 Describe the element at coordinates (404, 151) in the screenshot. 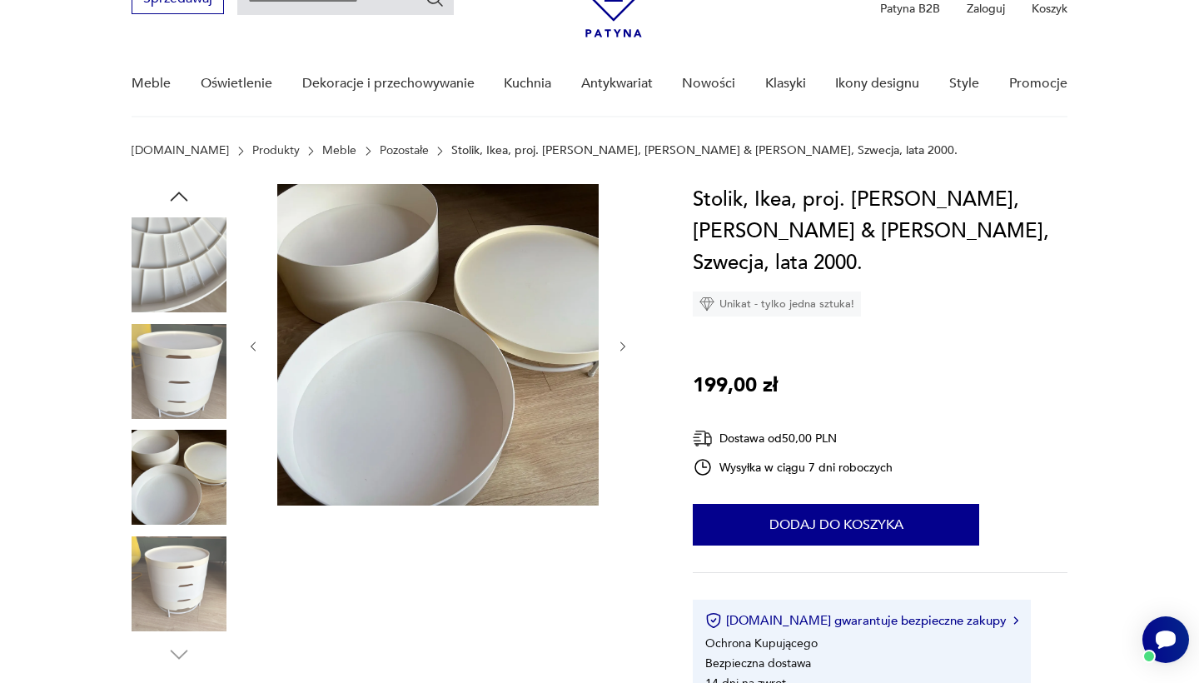

I see `a: Pozostałe` at that location.